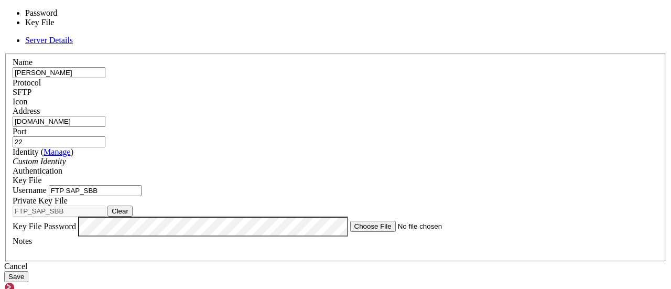 Image resolution: width=671 pixels, height=289 pixels. I want to click on label: Identity, so click(43, 152).